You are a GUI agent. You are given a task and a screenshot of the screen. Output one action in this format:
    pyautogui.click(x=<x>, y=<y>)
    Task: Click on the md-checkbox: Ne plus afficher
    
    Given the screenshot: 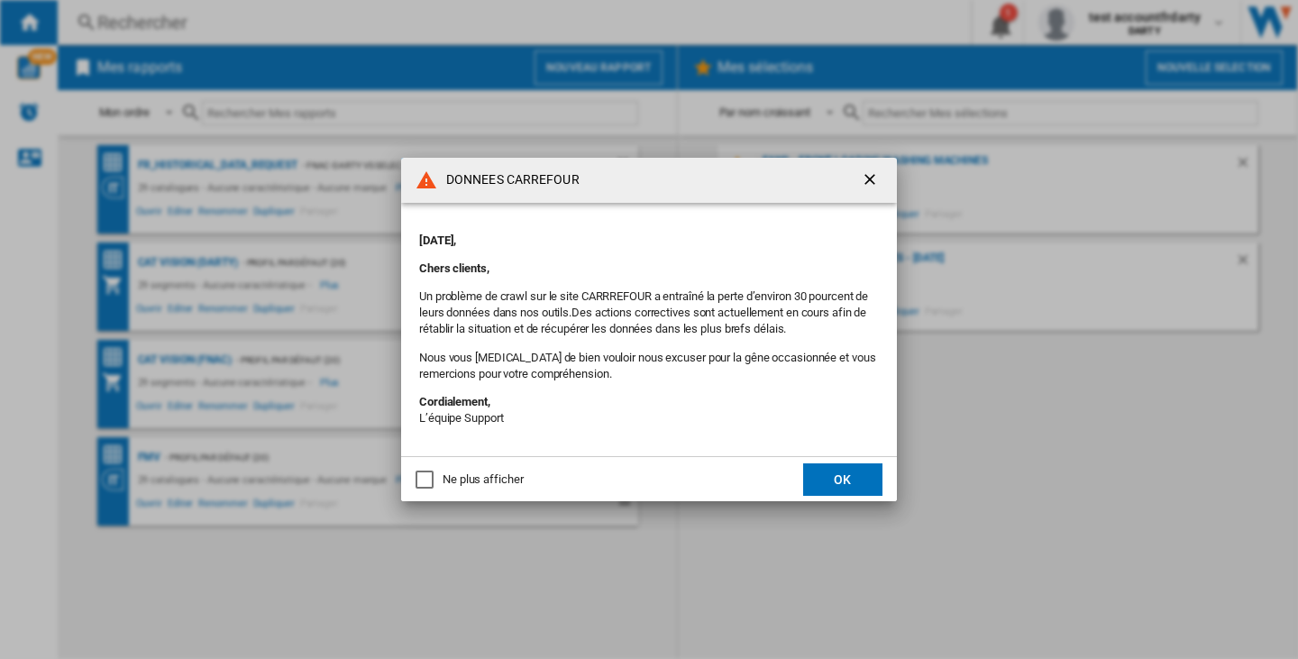 What is the action you would take?
    pyautogui.click(x=469, y=480)
    